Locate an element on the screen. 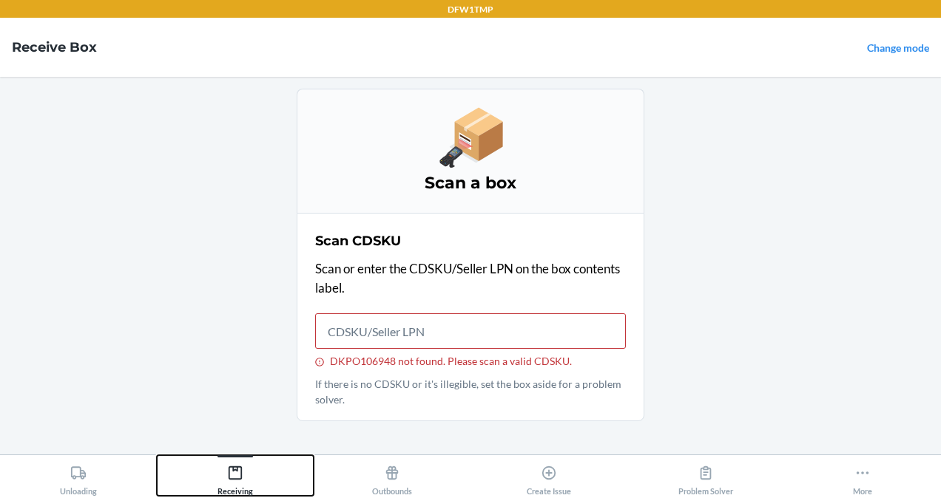 This screenshot has height=498, width=941. button: Problem Solver is located at coordinates (705, 475).